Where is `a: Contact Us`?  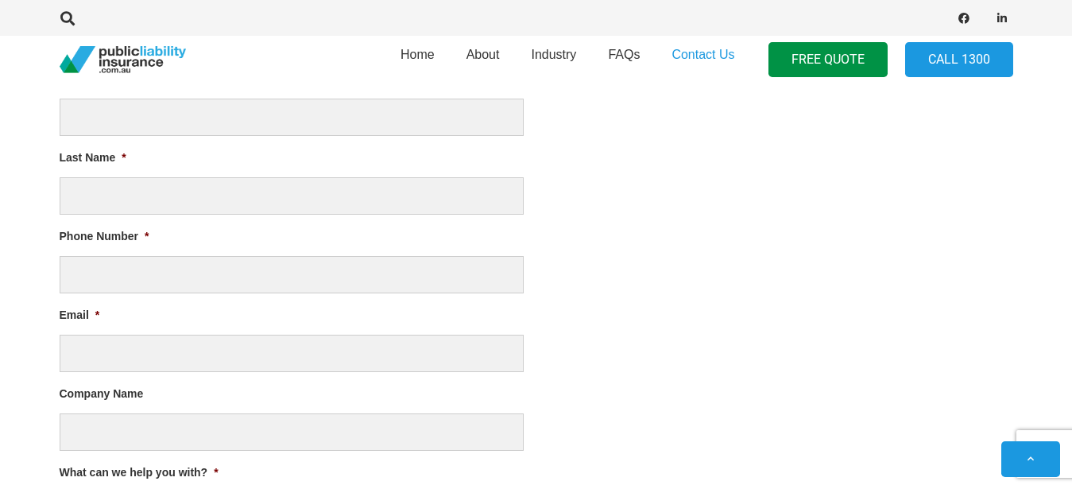
a: Contact Us is located at coordinates (703, 60).